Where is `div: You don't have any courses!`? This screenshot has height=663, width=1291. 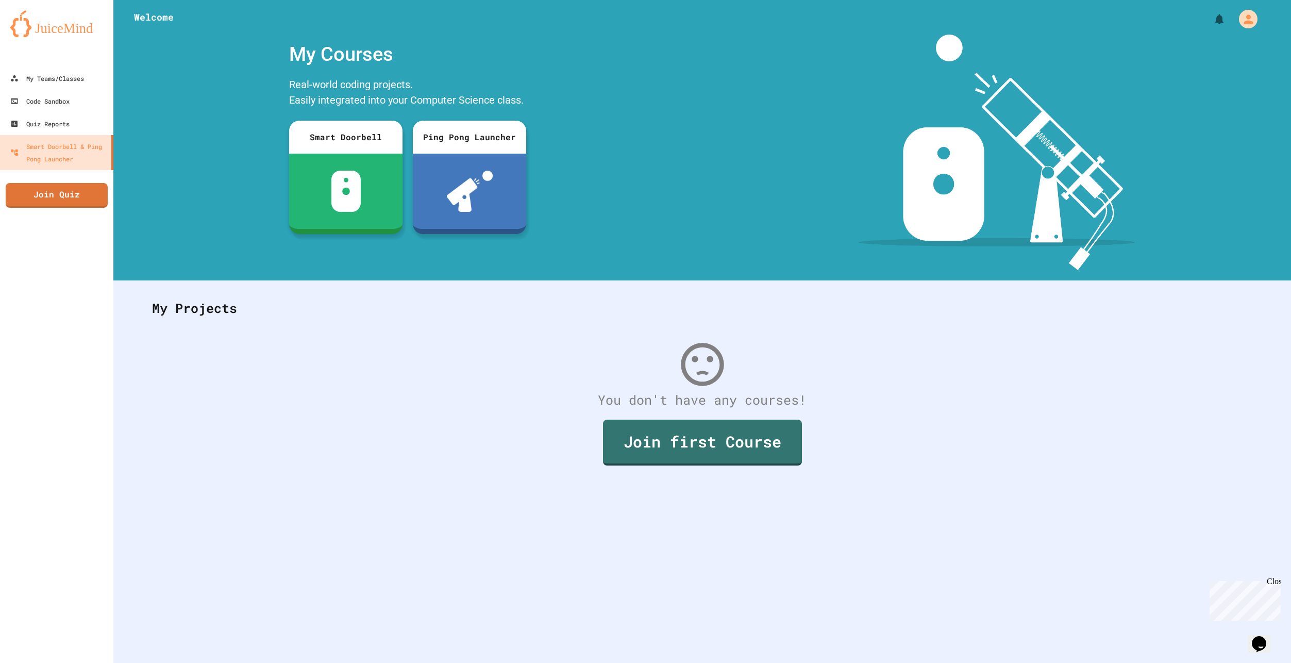
div: You don't have any courses! is located at coordinates (702, 400).